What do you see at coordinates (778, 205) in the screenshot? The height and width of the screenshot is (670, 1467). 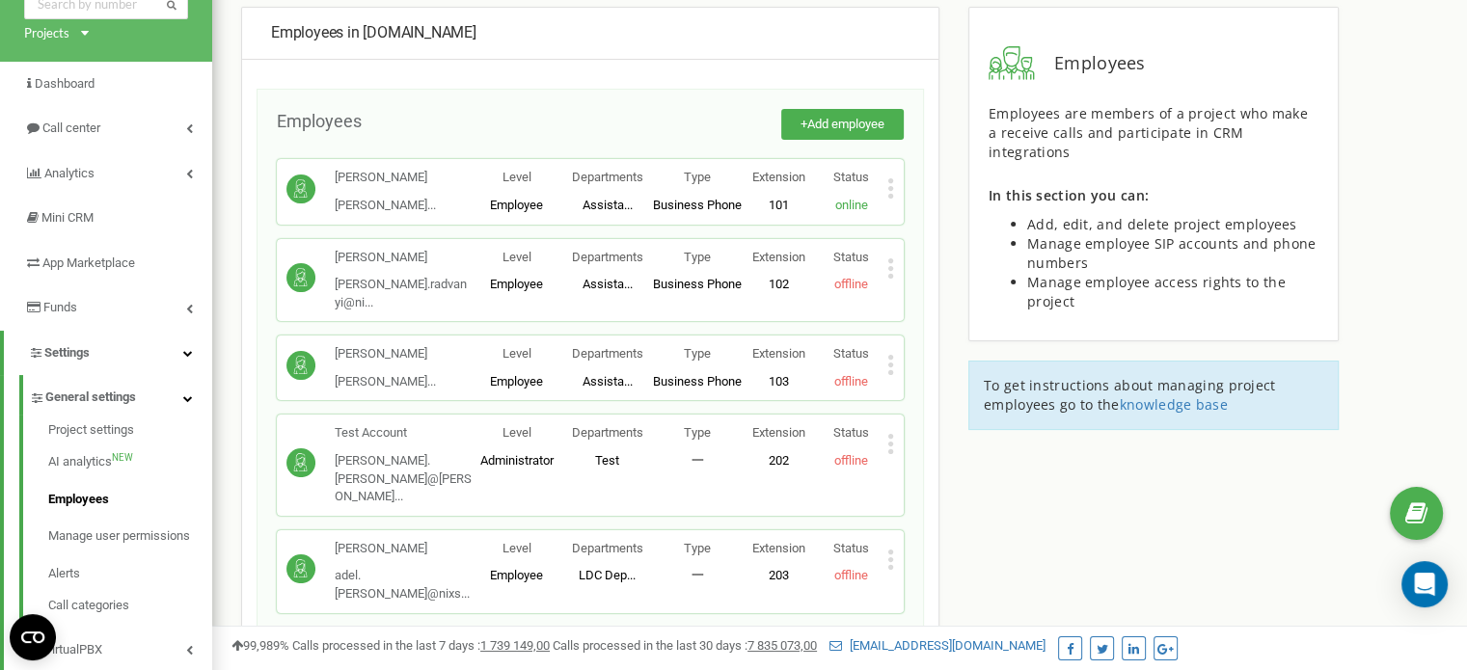 I see `p: 101` at bounding box center [778, 205].